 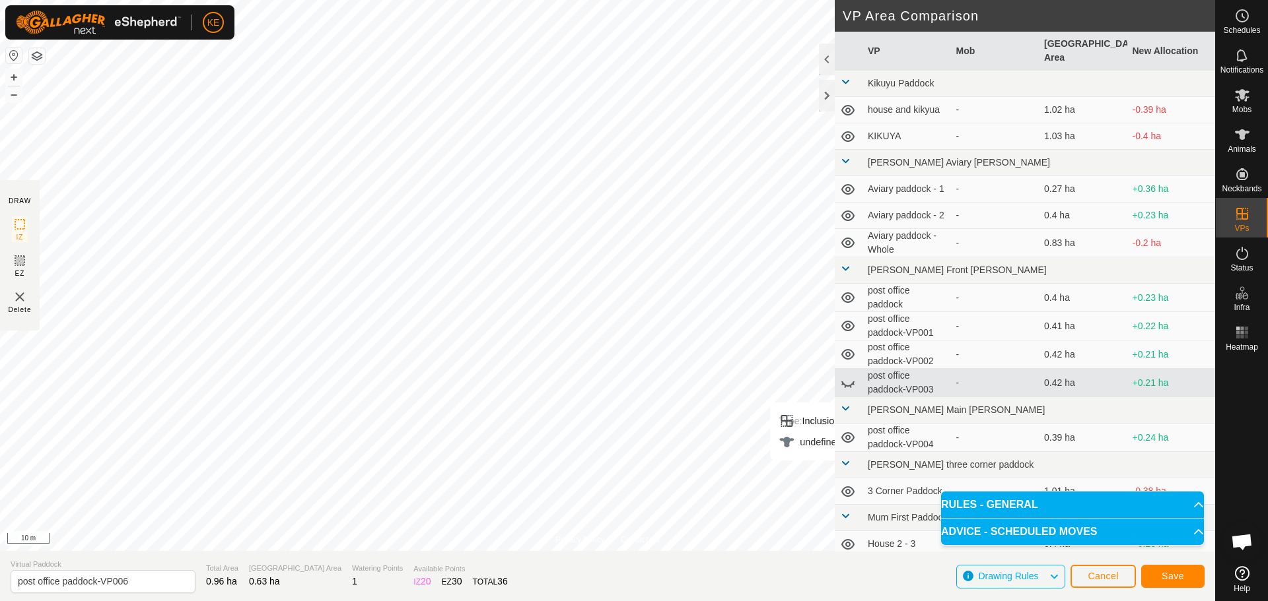 I want to click on th: New Allocation, so click(x=1171, y=51).